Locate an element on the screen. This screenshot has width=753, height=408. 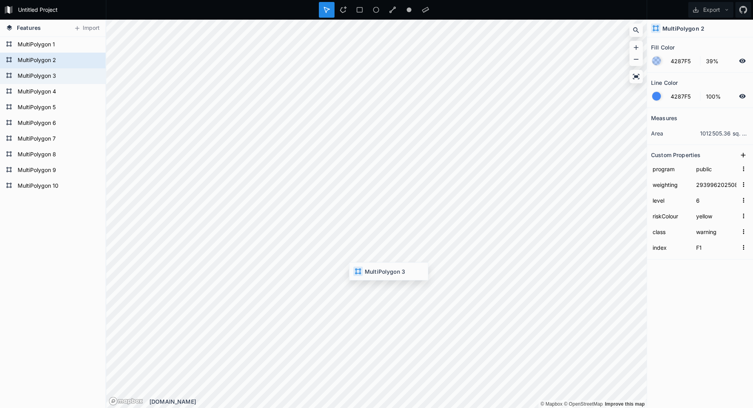
h2: Measures is located at coordinates (664, 118).